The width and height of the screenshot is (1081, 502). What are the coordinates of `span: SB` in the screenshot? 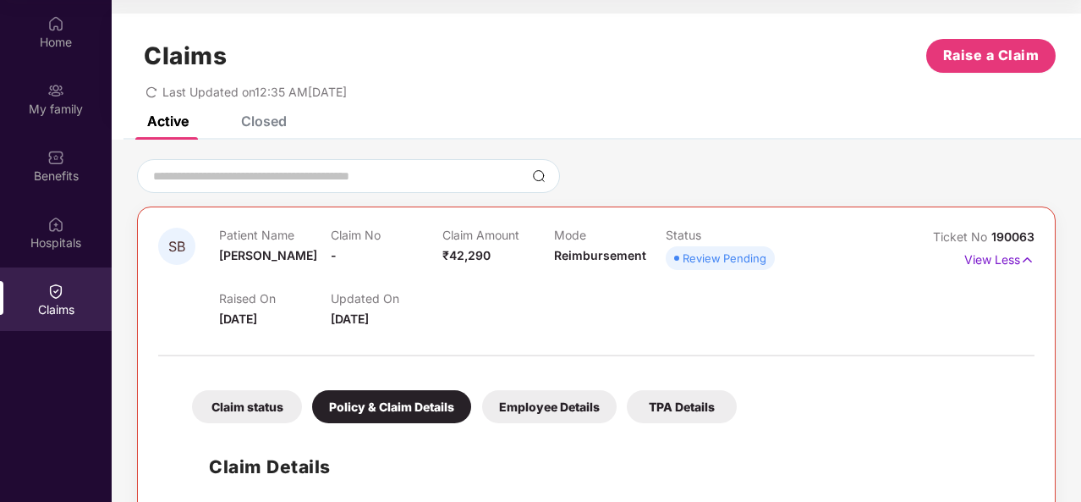 It's located at (177, 246).